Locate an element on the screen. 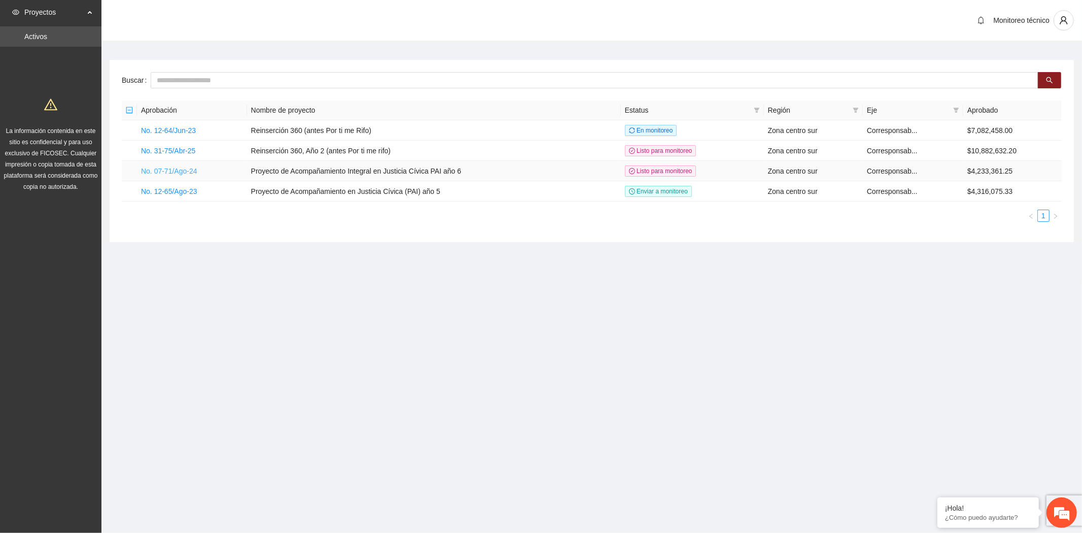 This screenshot has width=1082, height=533. span: clock-circle is located at coordinates (632, 191).